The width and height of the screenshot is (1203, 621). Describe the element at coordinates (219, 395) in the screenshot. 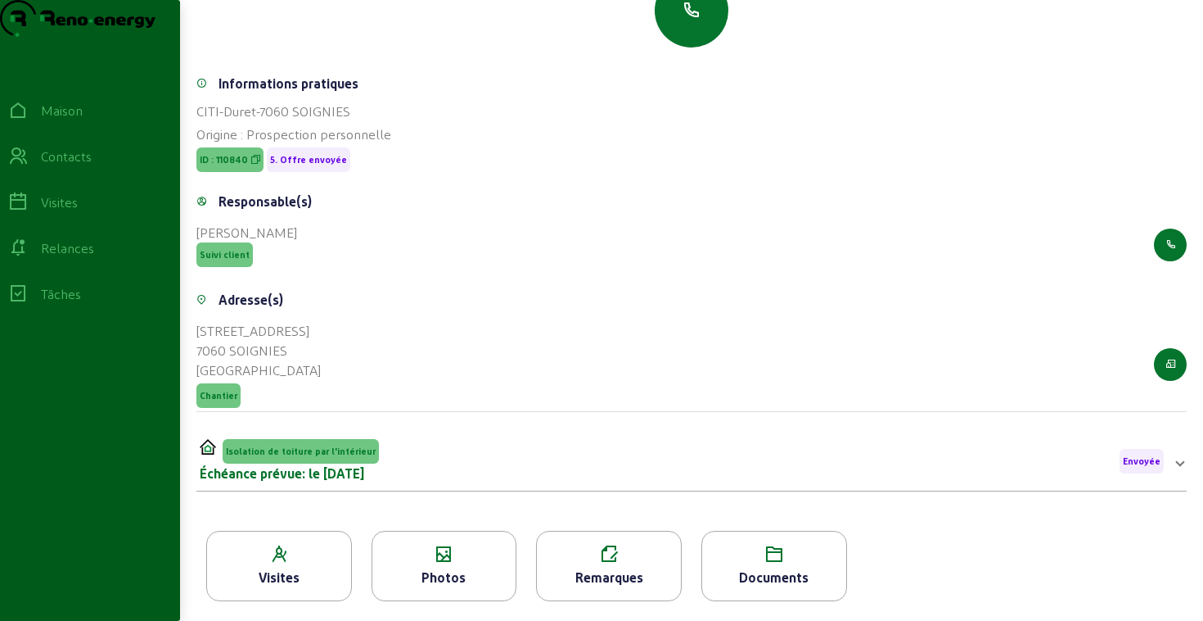

I see `font: Chantier` at that location.